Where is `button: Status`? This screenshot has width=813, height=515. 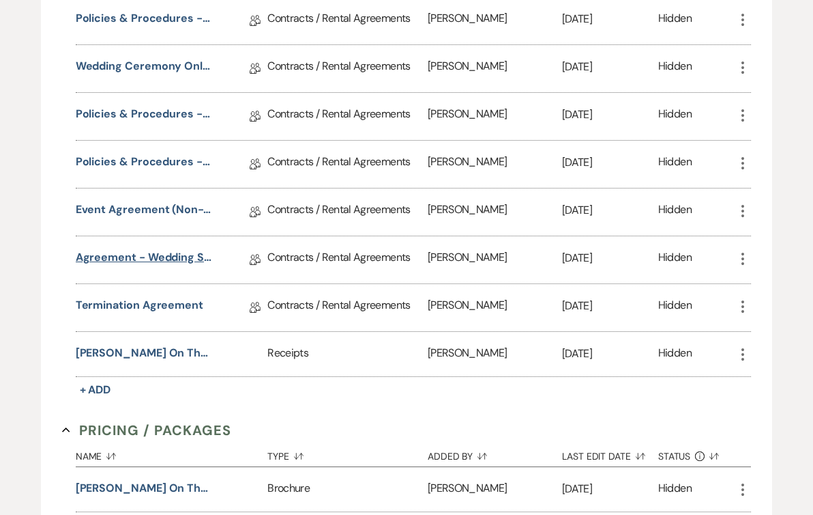
button: Status is located at coordinates (697, 453).